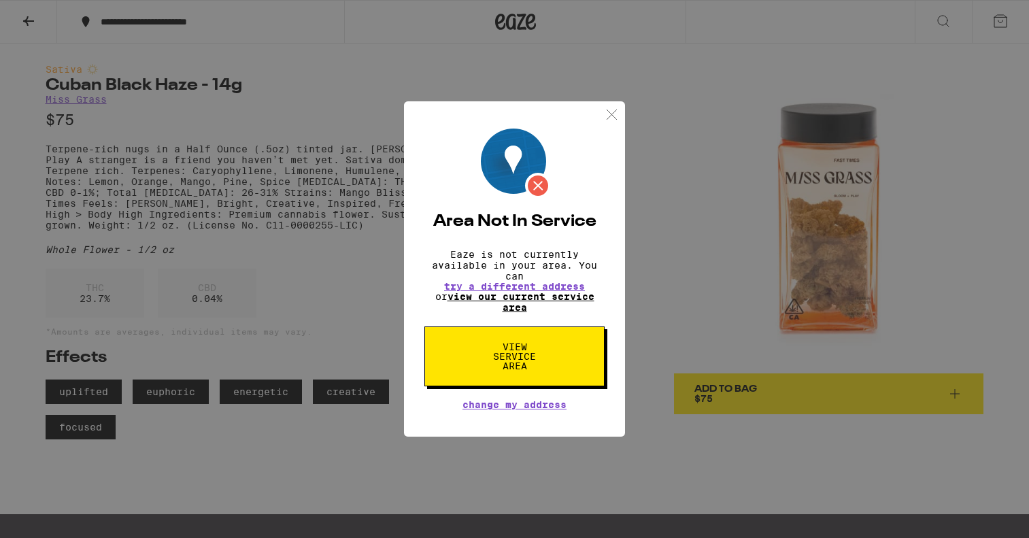 The image size is (1029, 538). Describe the element at coordinates (514, 286) in the screenshot. I see `button: try a different address` at that location.